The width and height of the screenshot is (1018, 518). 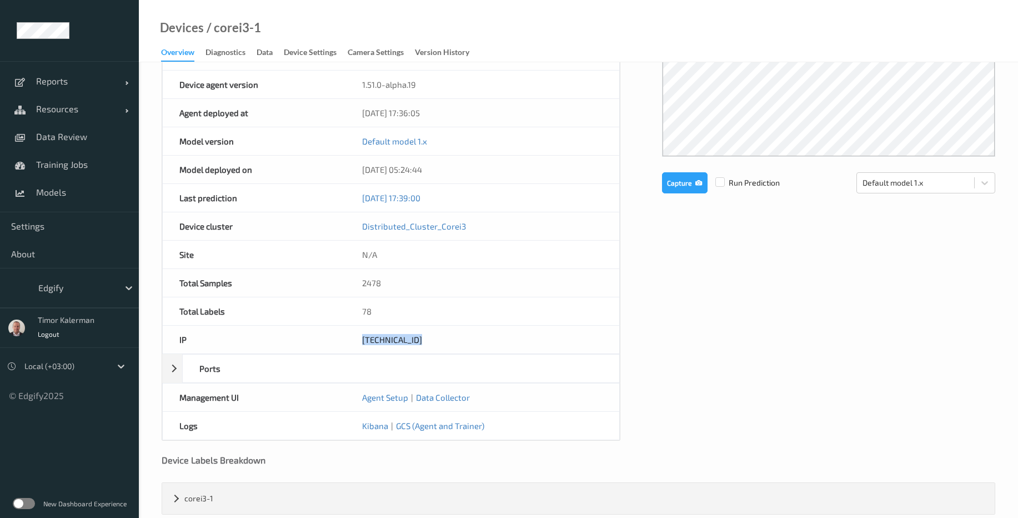 What do you see at coordinates (270, 53) in the screenshot?
I see `a: Data` at bounding box center [270, 53].